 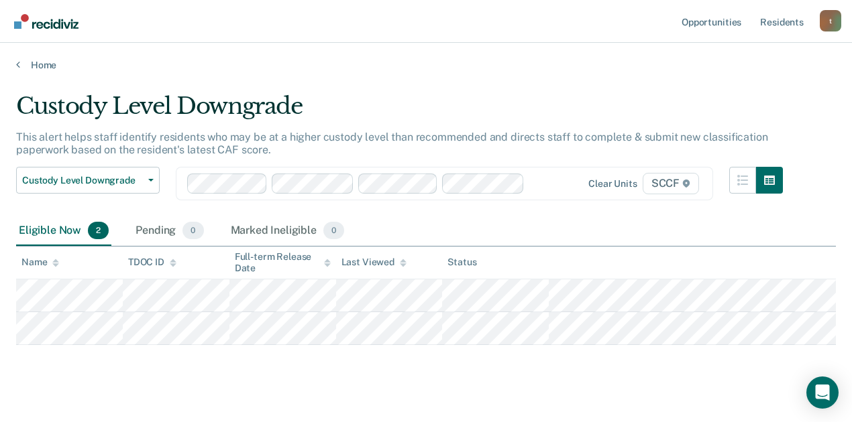 What do you see at coordinates (671, 184) in the screenshot?
I see `span: SCCF` at bounding box center [671, 184].